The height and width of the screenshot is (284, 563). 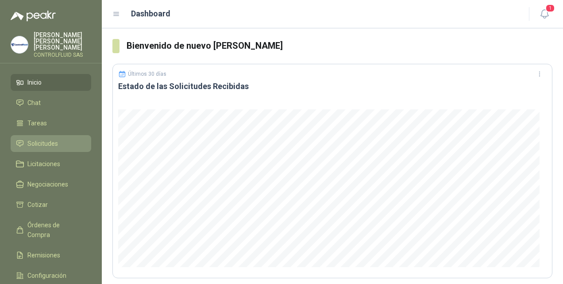 What do you see at coordinates (51, 123) in the screenshot?
I see `a: Tareas` at bounding box center [51, 123].